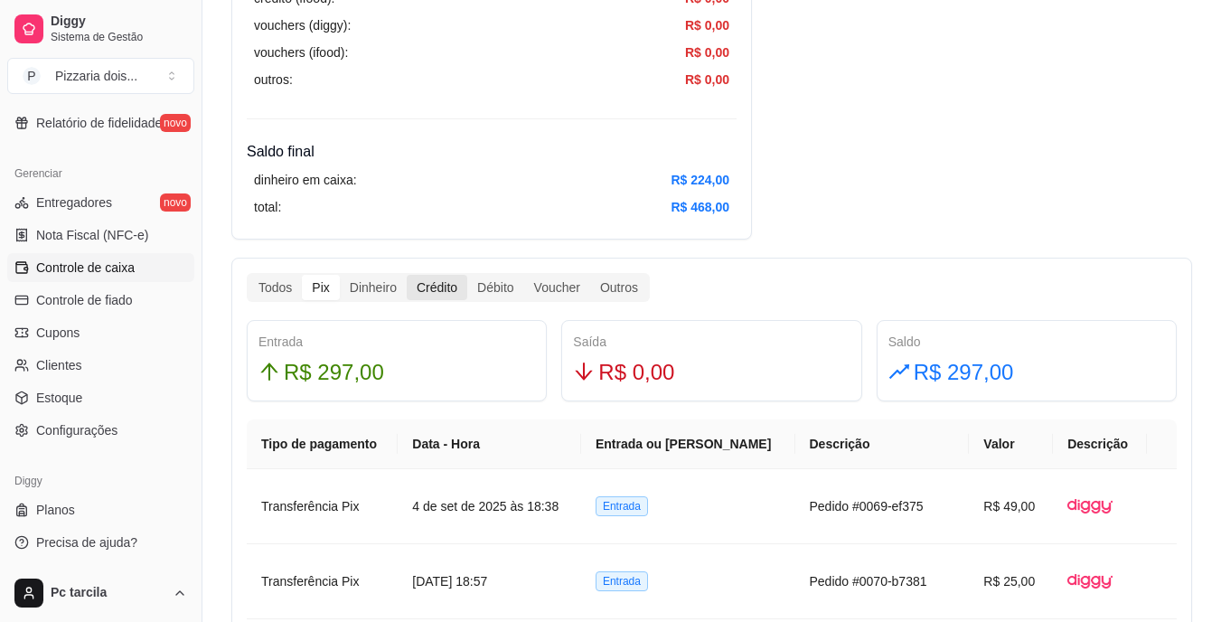 The image size is (1221, 622). I want to click on div: Outros, so click(619, 287).